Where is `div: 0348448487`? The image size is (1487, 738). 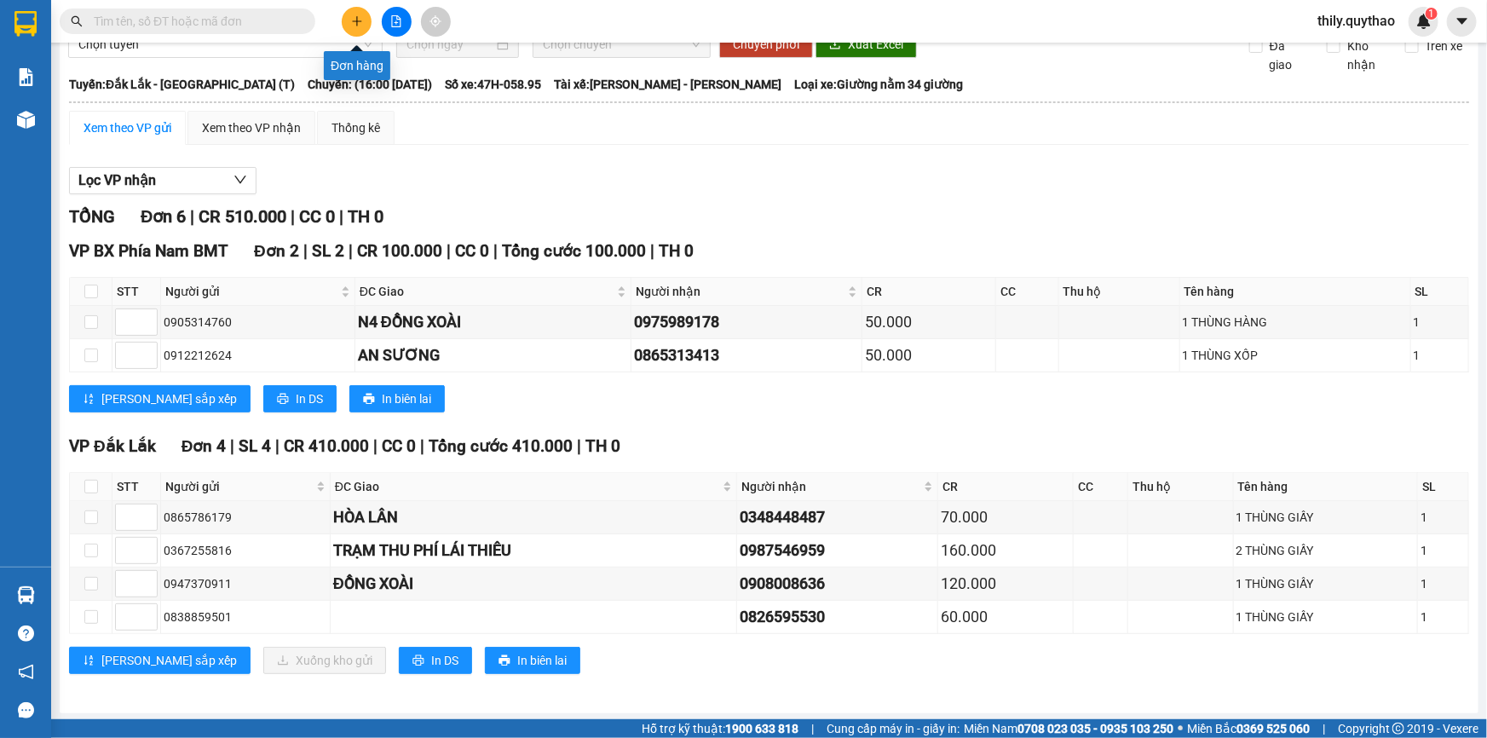
div: 0348448487 is located at coordinates (837, 517).